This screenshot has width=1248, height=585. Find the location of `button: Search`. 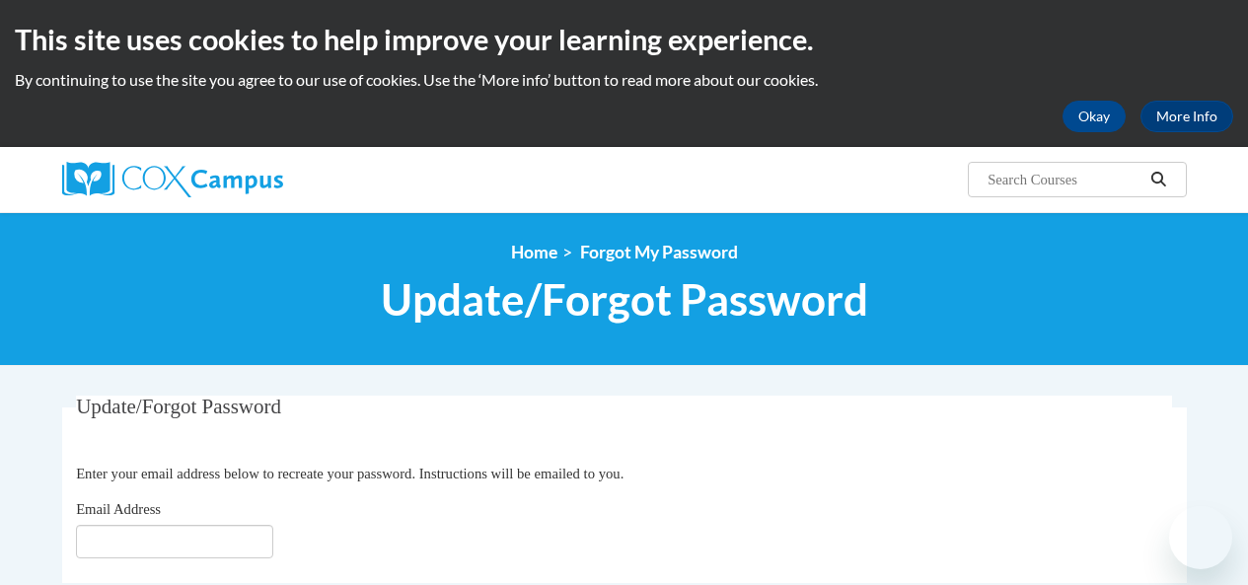

button: Search is located at coordinates (1158, 180).